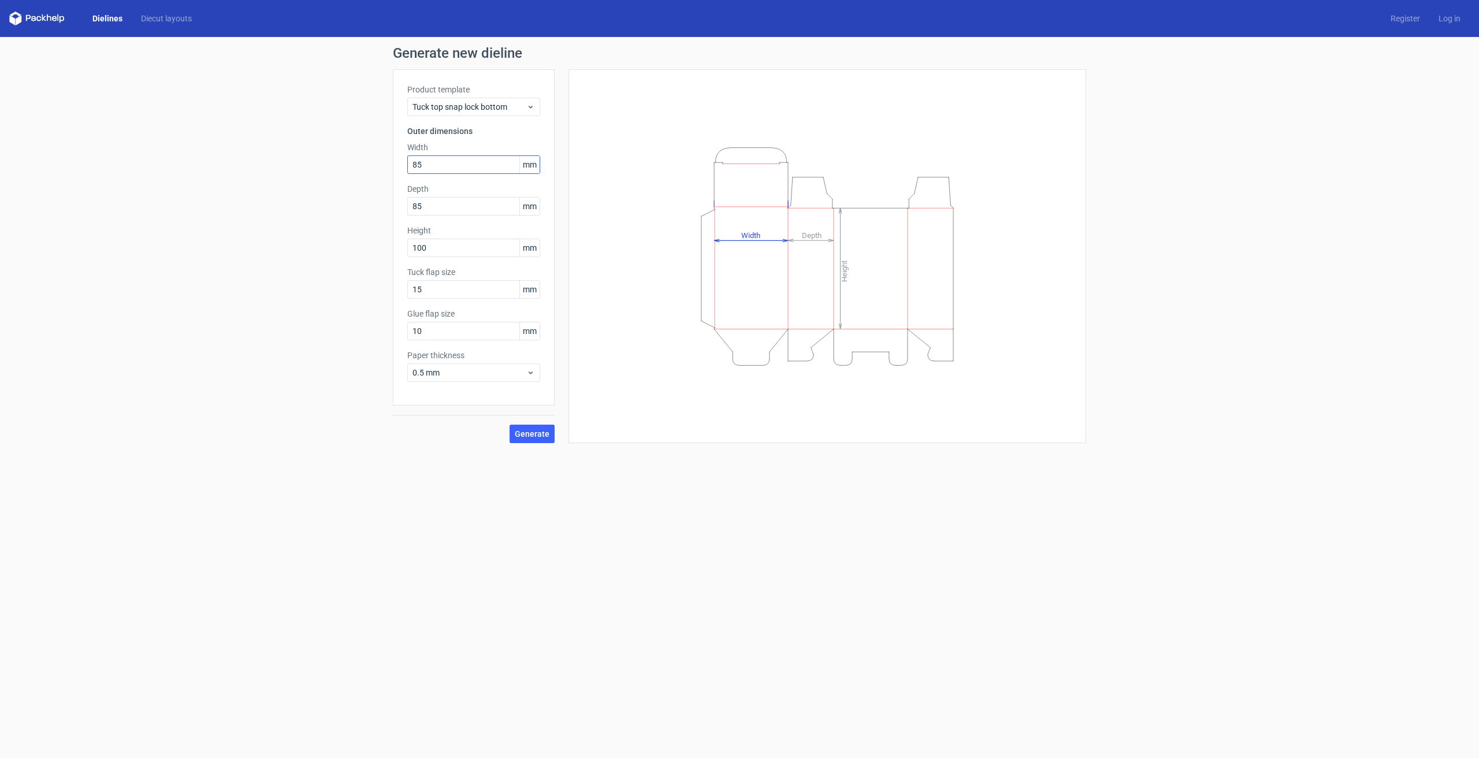 Image resolution: width=1479 pixels, height=758 pixels. What do you see at coordinates (474, 131) in the screenshot?
I see `h3: Outer dimensions` at bounding box center [474, 131].